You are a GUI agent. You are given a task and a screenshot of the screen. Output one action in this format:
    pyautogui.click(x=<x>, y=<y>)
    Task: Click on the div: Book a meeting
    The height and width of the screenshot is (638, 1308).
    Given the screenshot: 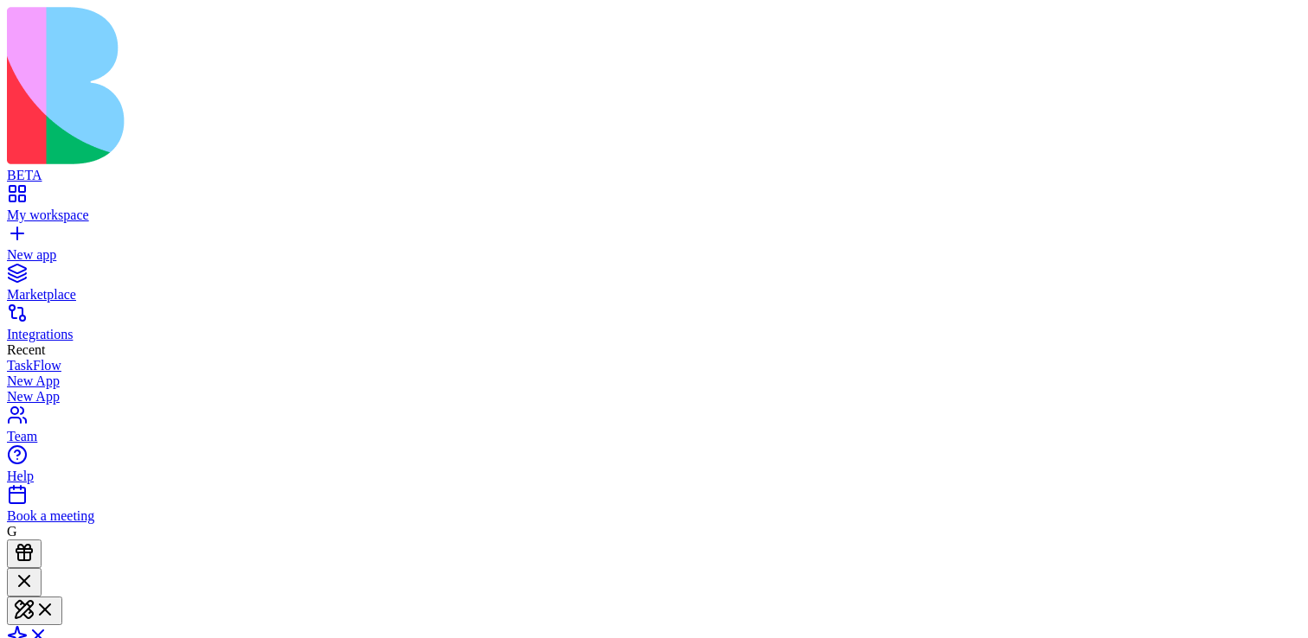 What is the action you would take?
    pyautogui.click(x=654, y=516)
    